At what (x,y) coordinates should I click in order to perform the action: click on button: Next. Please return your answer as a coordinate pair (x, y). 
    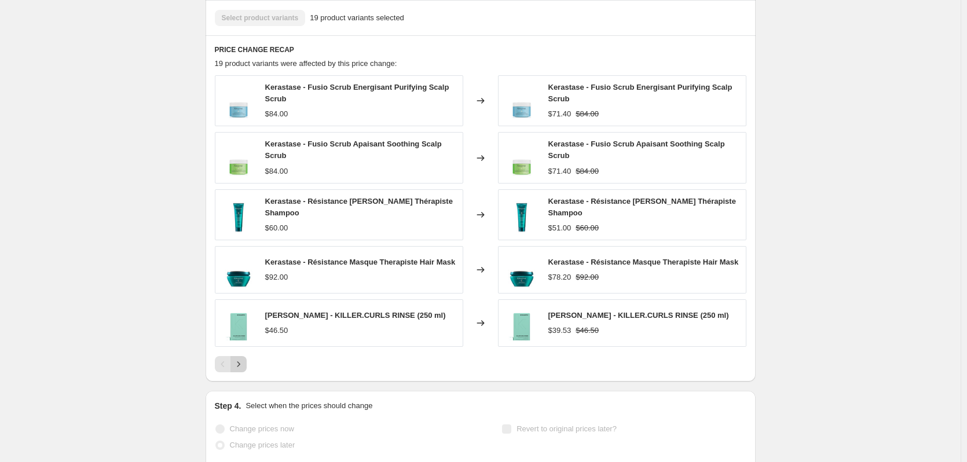
    Looking at the image, I should click on (238, 364).